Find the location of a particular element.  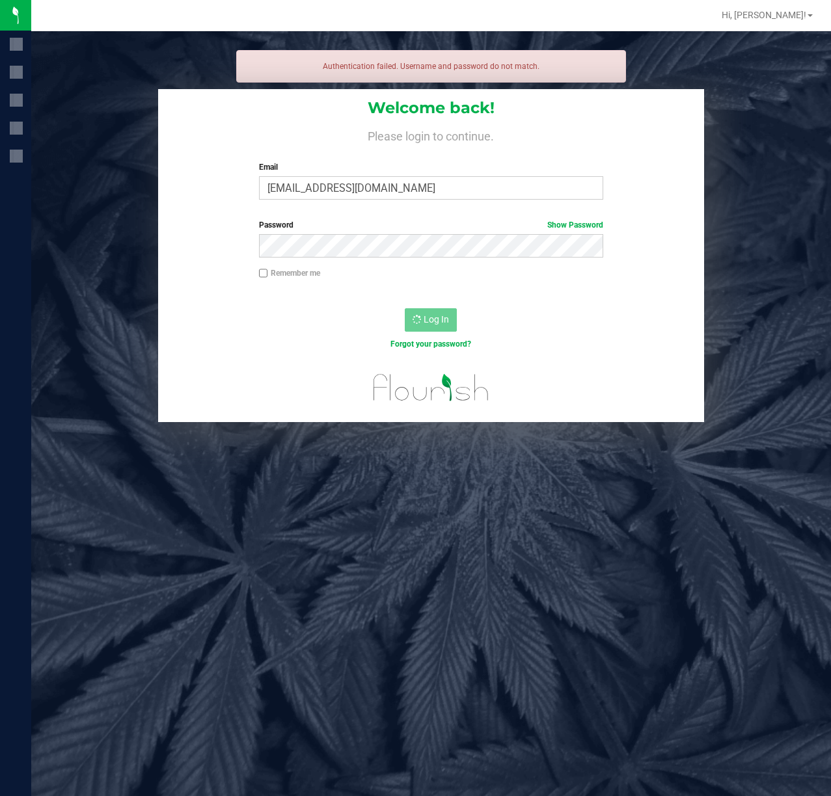

div: Authentication failed. Username and password do not match. is located at coordinates (431, 66).